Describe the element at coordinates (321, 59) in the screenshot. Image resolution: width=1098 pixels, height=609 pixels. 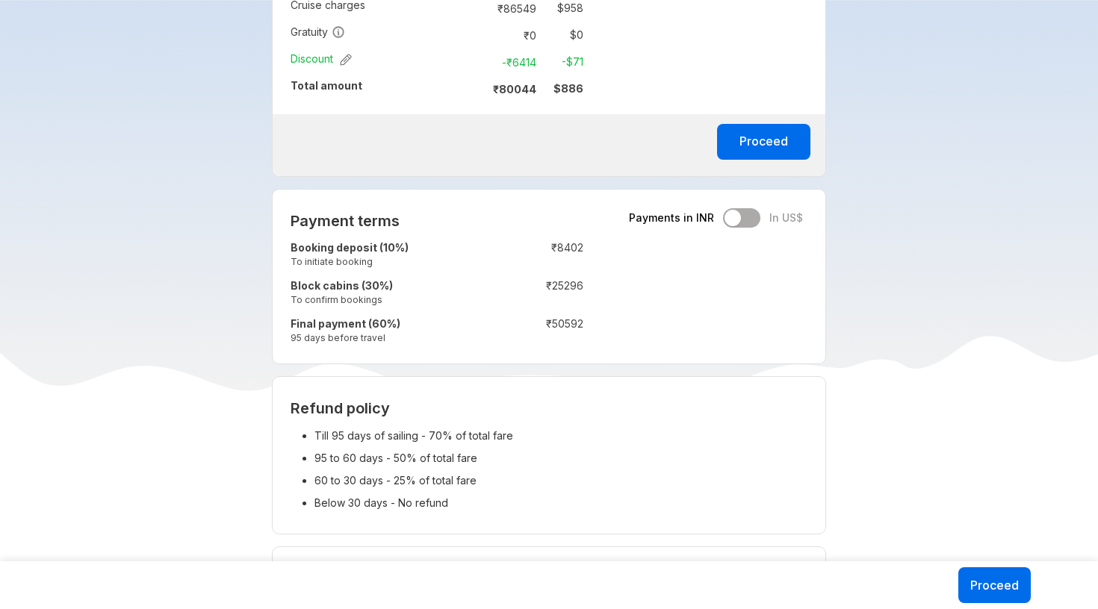
I see `span: Discount` at that location.